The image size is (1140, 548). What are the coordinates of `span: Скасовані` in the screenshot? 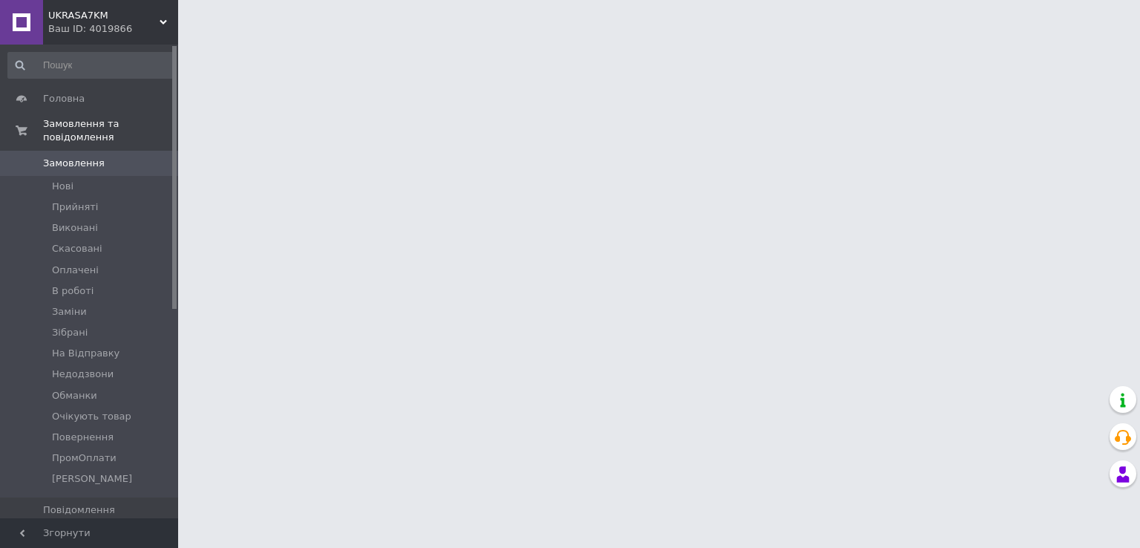 It's located at (77, 249).